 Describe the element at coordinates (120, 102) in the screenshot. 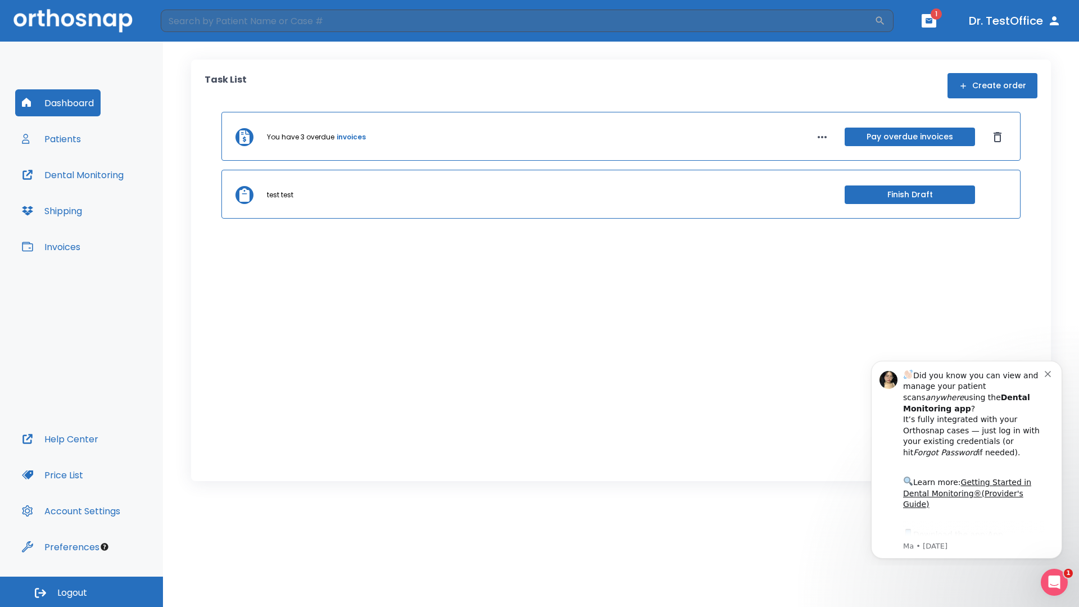

I see `div: Message content` at that location.